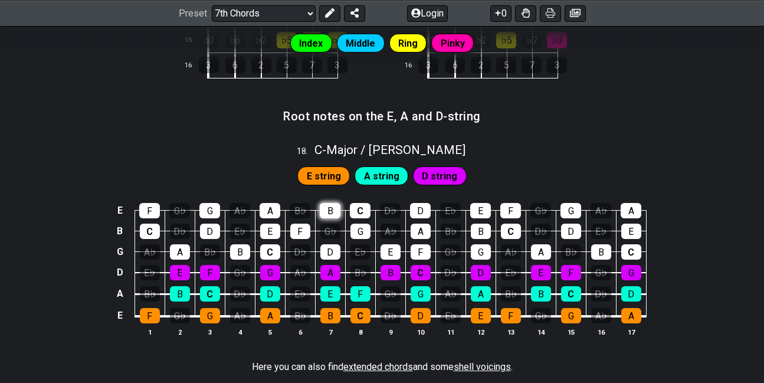 This screenshot has width=764, height=383. Describe the element at coordinates (407, 43) in the screenshot. I see `span: Ring` at that location.